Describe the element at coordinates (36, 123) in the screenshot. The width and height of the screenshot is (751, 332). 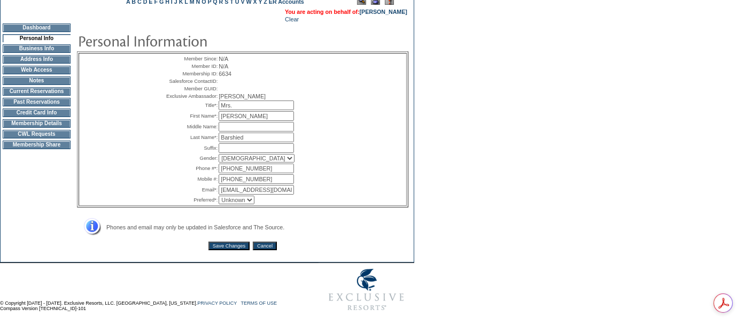
I see `td: Membership Details` at that location.